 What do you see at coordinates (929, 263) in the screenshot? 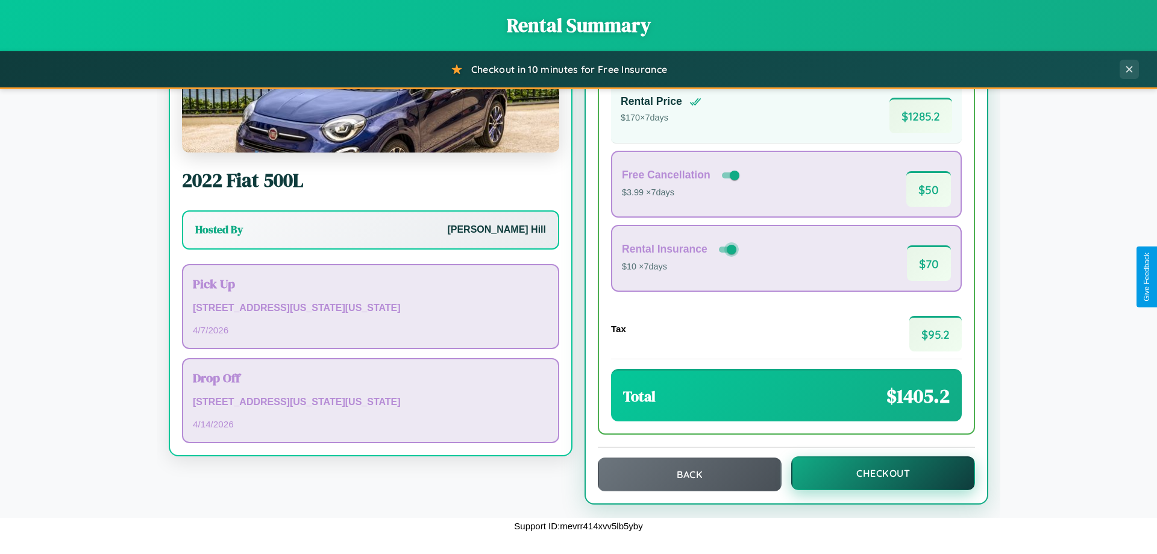
I see `span: $ 70` at bounding box center [929, 263].